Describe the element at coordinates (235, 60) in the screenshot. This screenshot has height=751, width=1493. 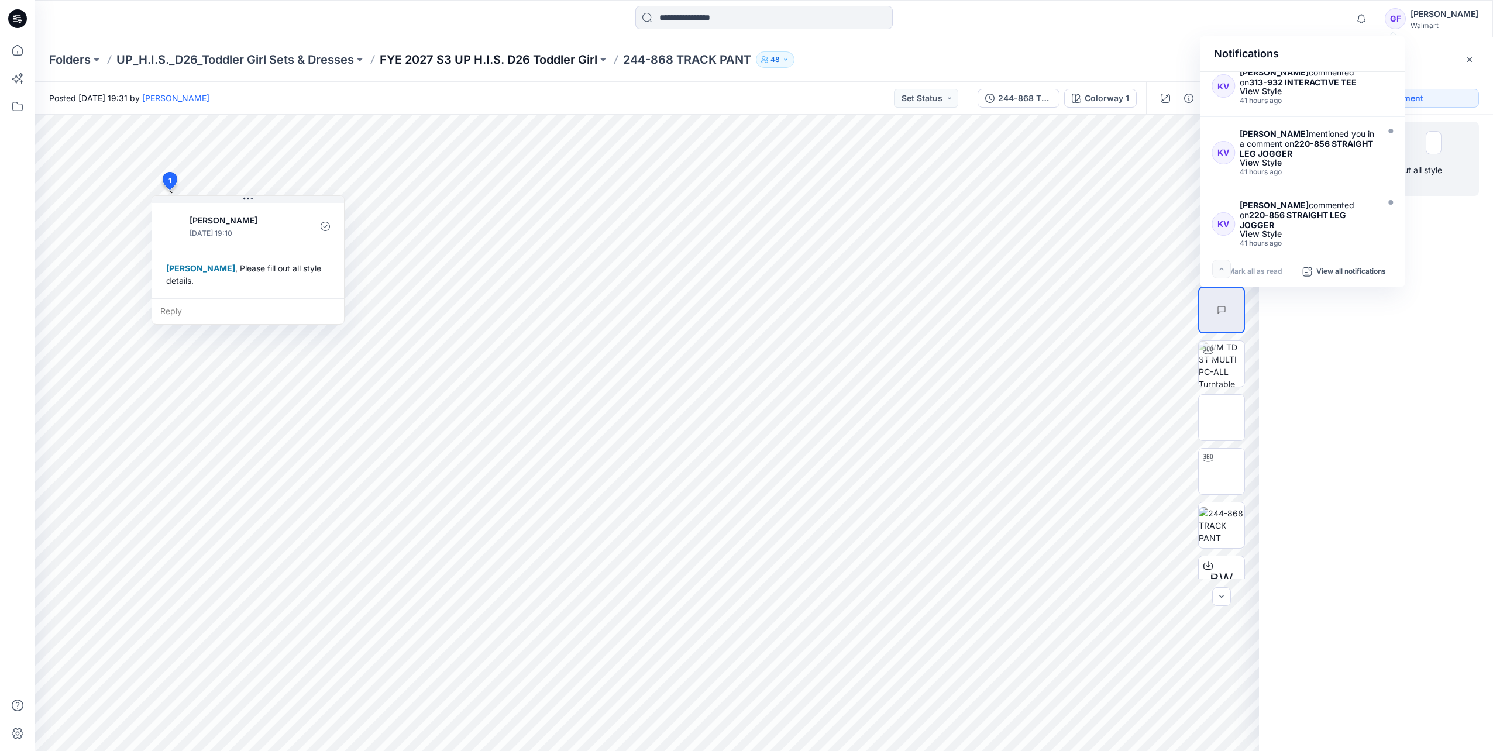
I see `a: UP_H.I.S._D26_Toddler Girl Sets & Dresses` at that location.